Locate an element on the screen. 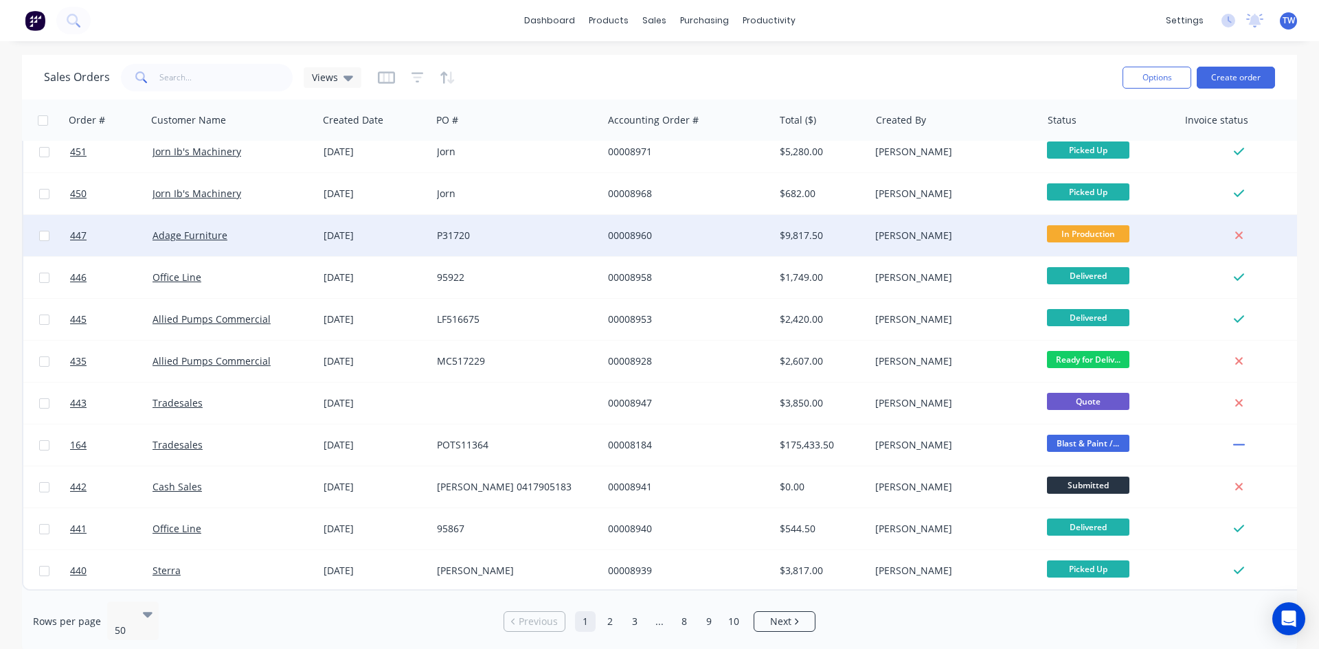  ul: Pagination is located at coordinates (659, 621).